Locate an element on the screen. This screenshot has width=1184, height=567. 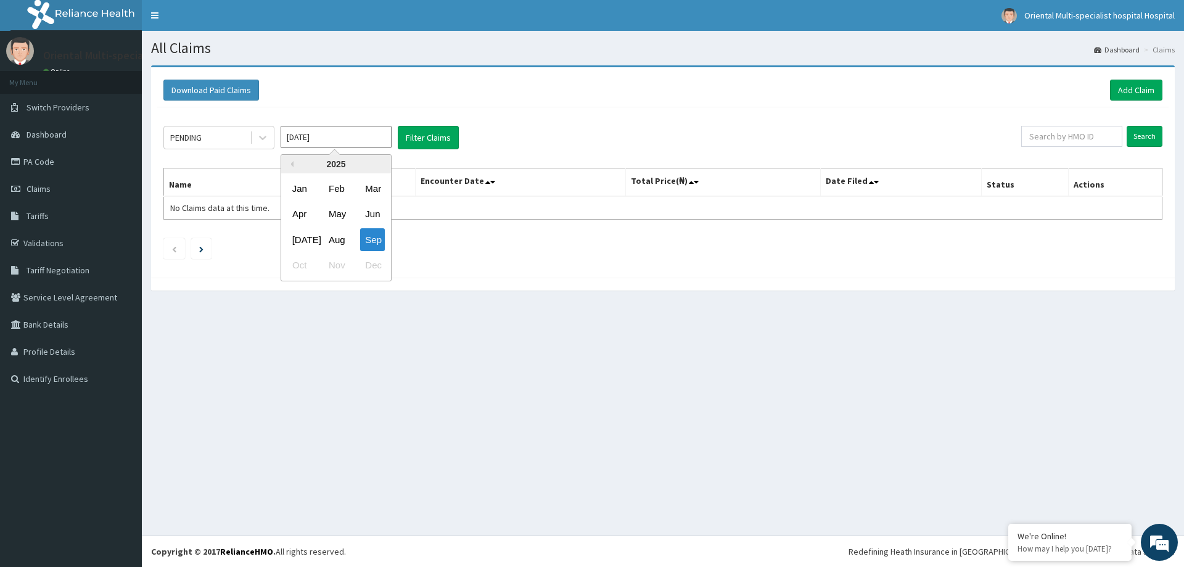
h1: All Claims is located at coordinates (663, 48).